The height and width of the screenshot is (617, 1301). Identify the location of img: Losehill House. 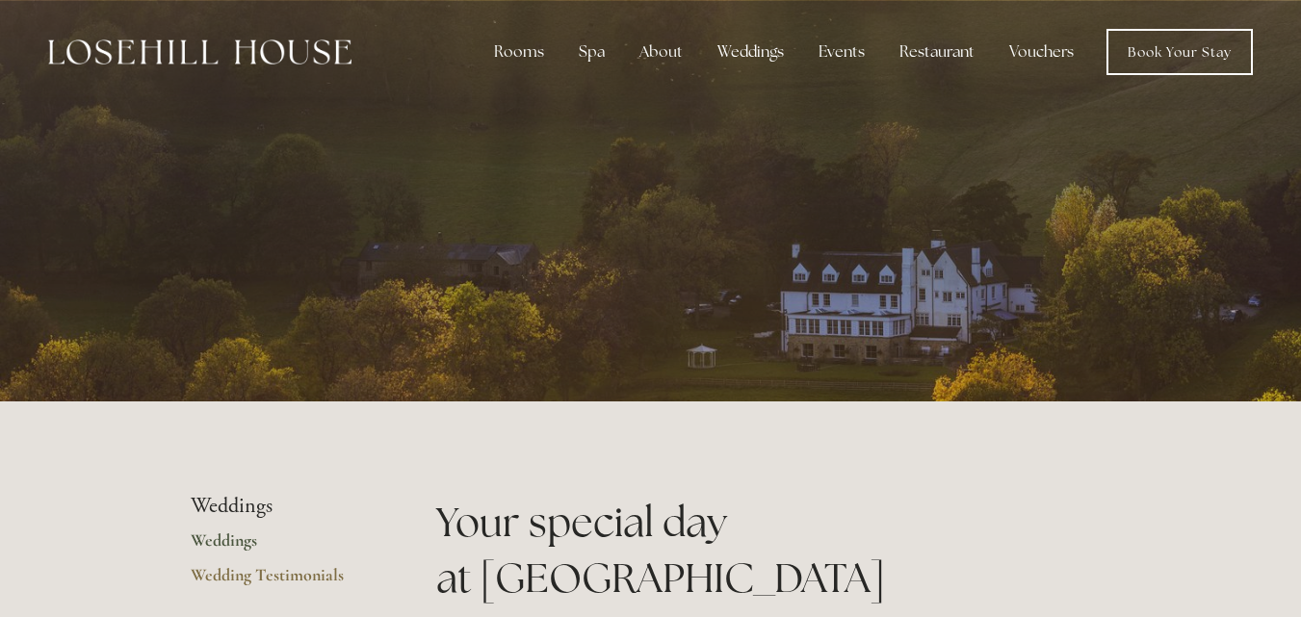
(199, 52).